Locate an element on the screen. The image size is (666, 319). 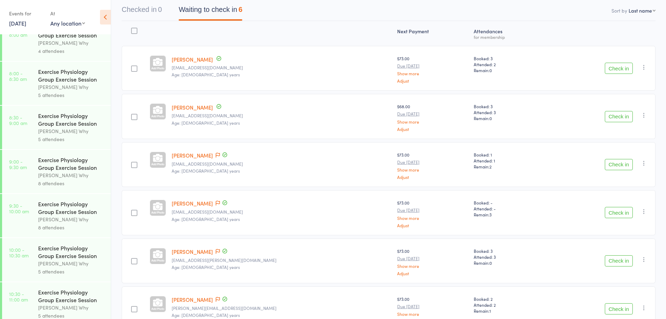
small: glendapbutler@yahoo.com.au is located at coordinates (282, 164).